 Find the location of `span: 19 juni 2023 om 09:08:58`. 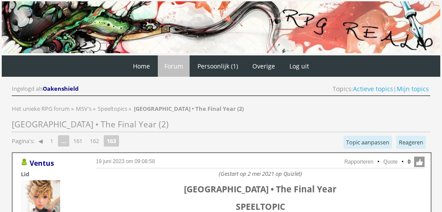

span: 19 juni 2023 om 09:08:58 is located at coordinates (125, 161).